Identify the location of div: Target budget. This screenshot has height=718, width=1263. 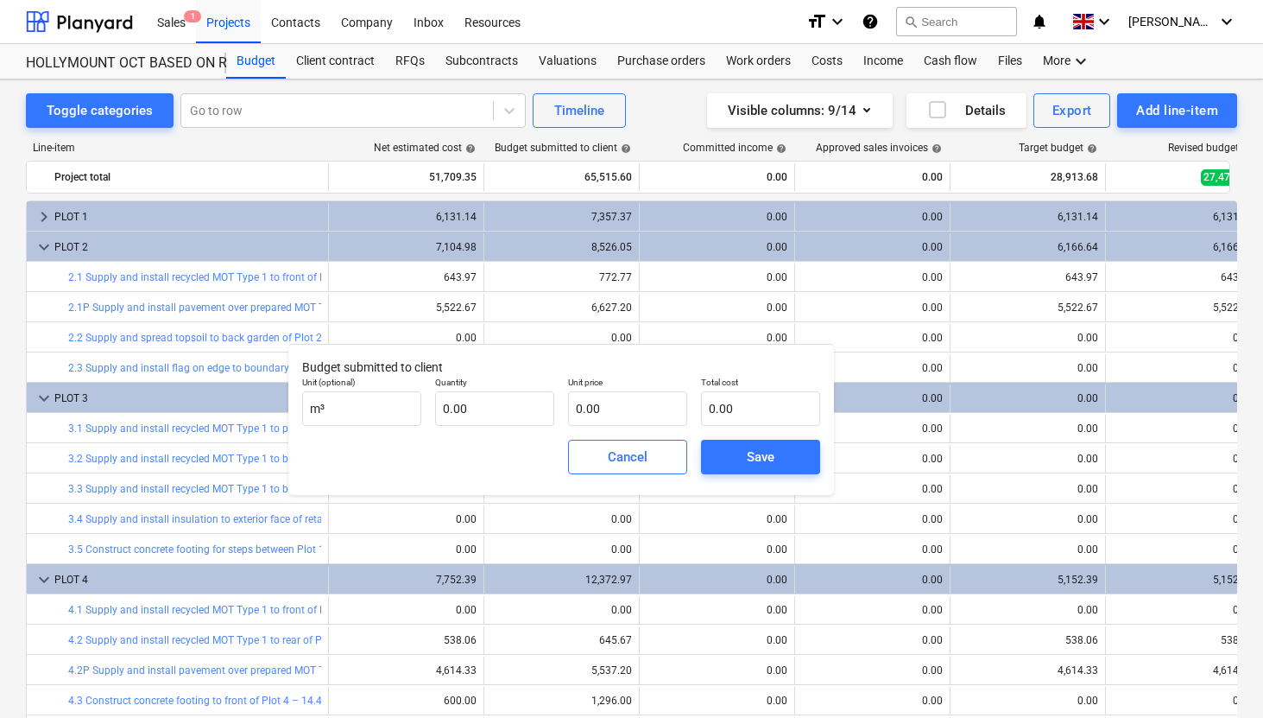
(1058, 148).